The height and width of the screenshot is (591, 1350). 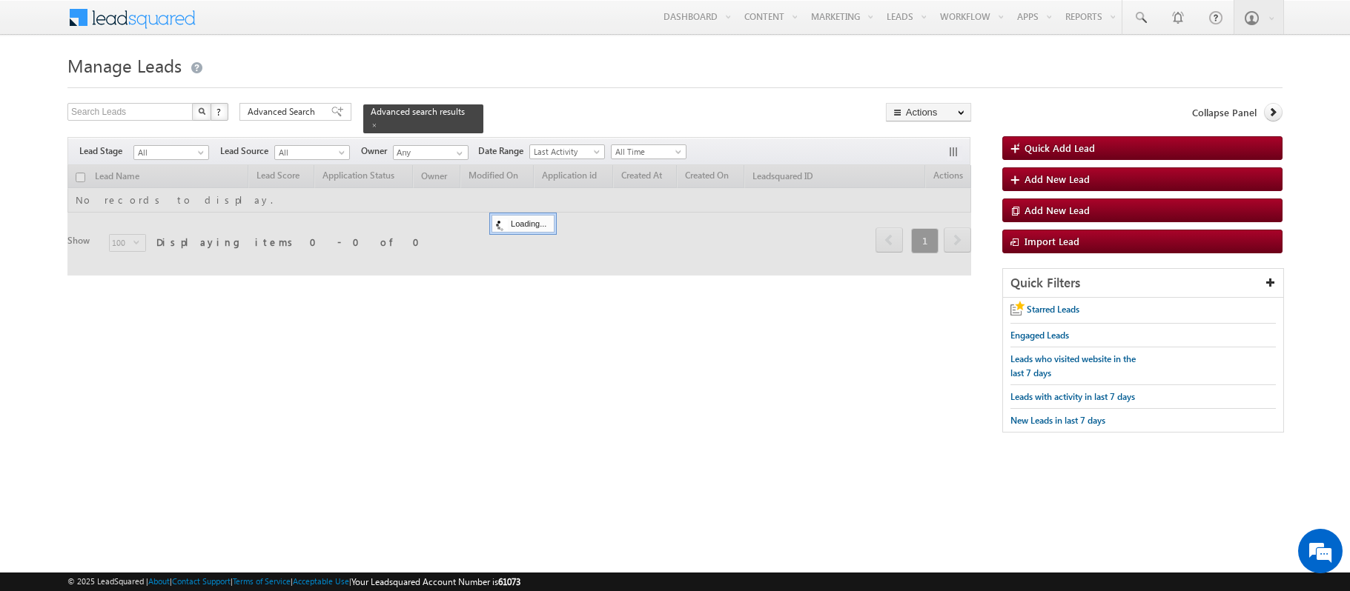 What do you see at coordinates (262, 581) in the screenshot?
I see `a: Terms of Service` at bounding box center [262, 581].